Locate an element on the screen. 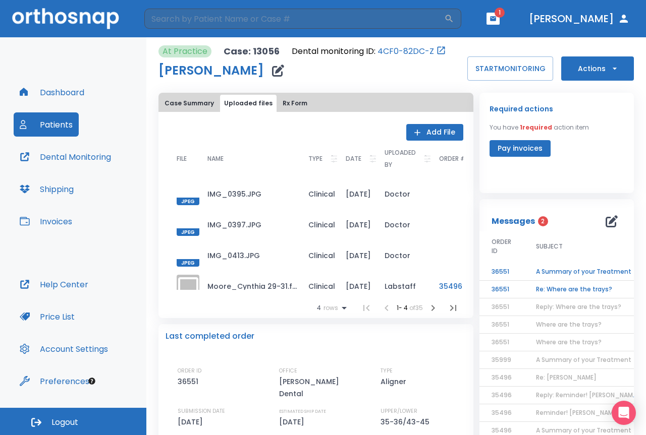  span: Reply: Where are the trays? is located at coordinates (578, 307).